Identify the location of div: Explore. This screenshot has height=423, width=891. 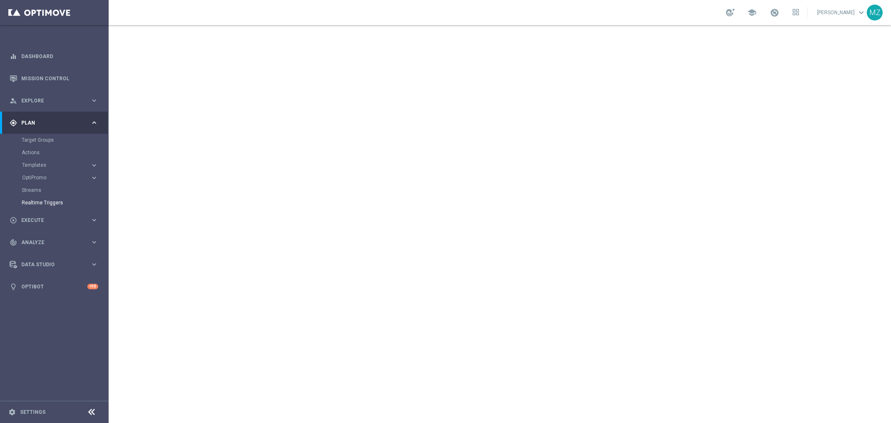
(50, 101).